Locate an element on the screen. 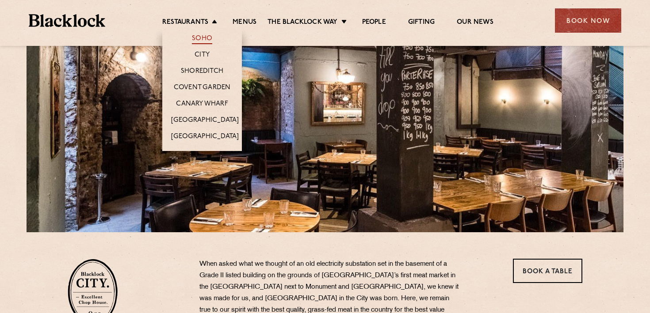  a: Shoreditch is located at coordinates (202, 72).